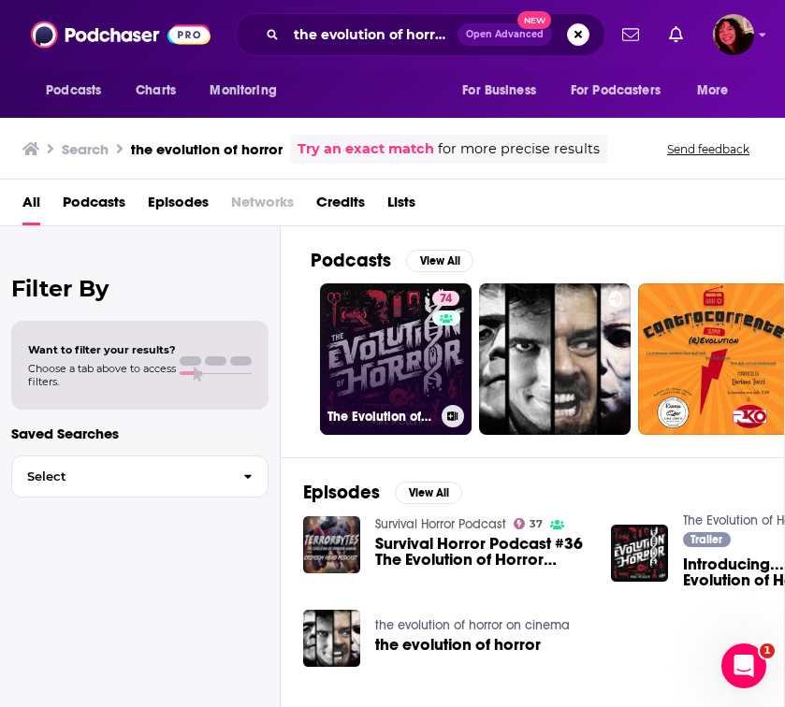  I want to click on span: Survival Horror Podcast #36 The Evolution of Horror Gaming, so click(482, 552).